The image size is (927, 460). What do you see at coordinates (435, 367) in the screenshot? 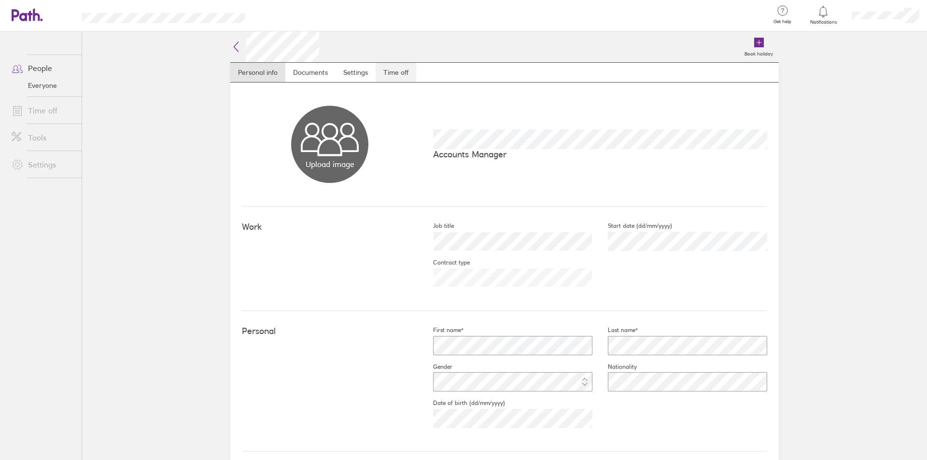
I see `label: Gender` at bounding box center [435, 367].